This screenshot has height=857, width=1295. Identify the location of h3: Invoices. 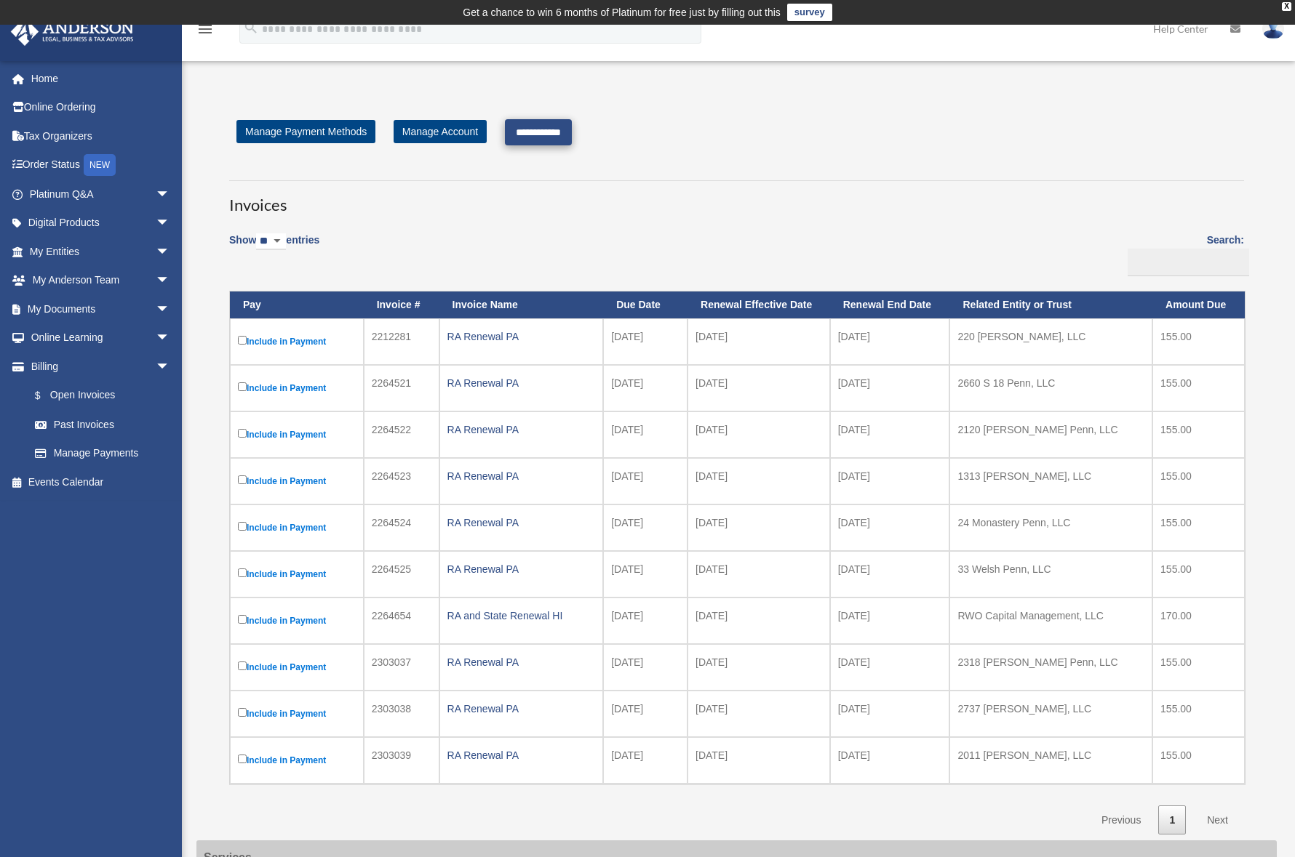
(736, 199).